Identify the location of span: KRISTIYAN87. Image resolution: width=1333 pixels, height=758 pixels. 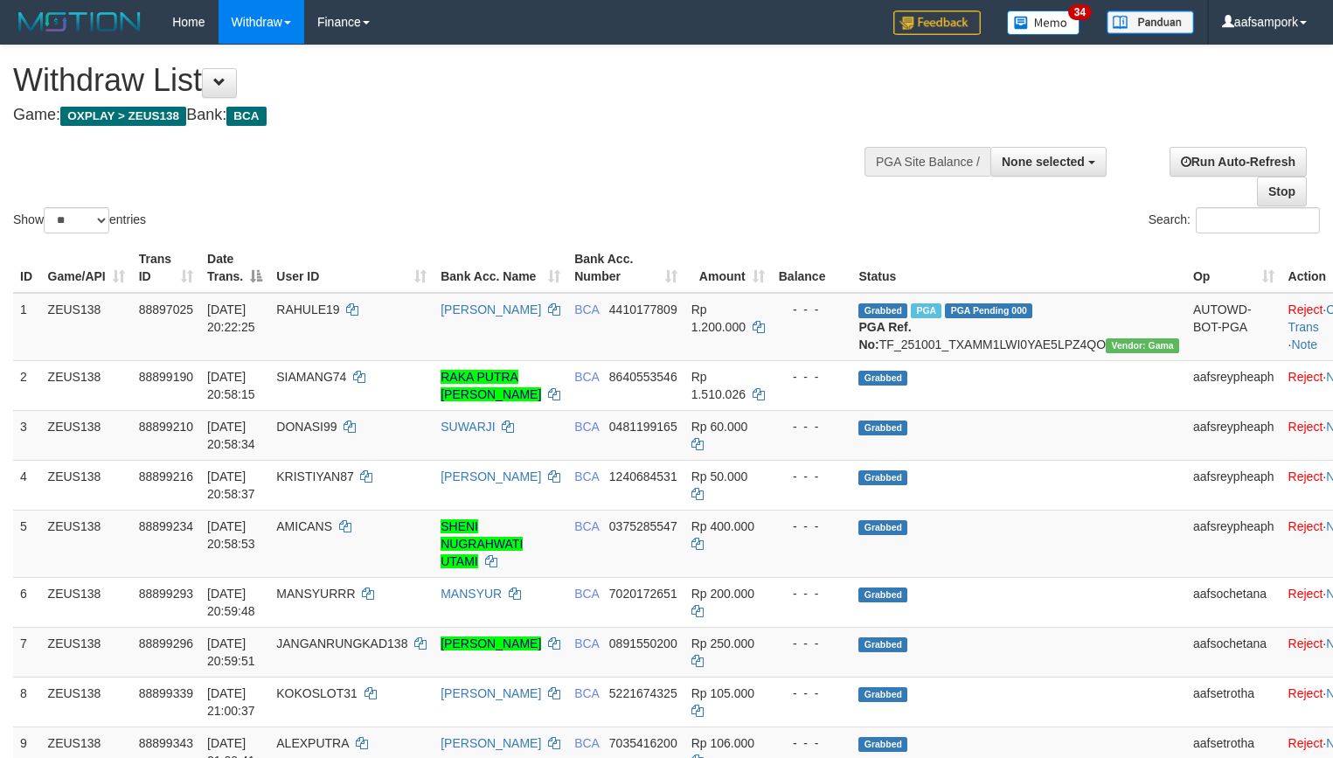
(315, 477).